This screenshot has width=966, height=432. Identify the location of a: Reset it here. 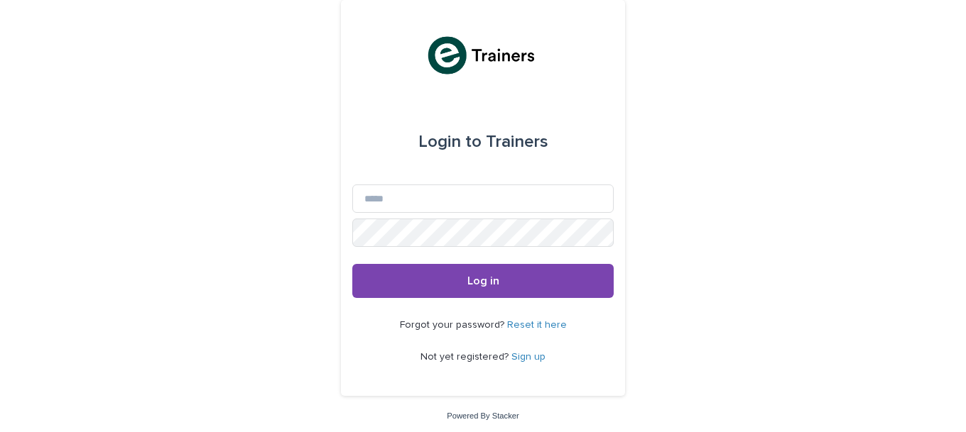
(537, 325).